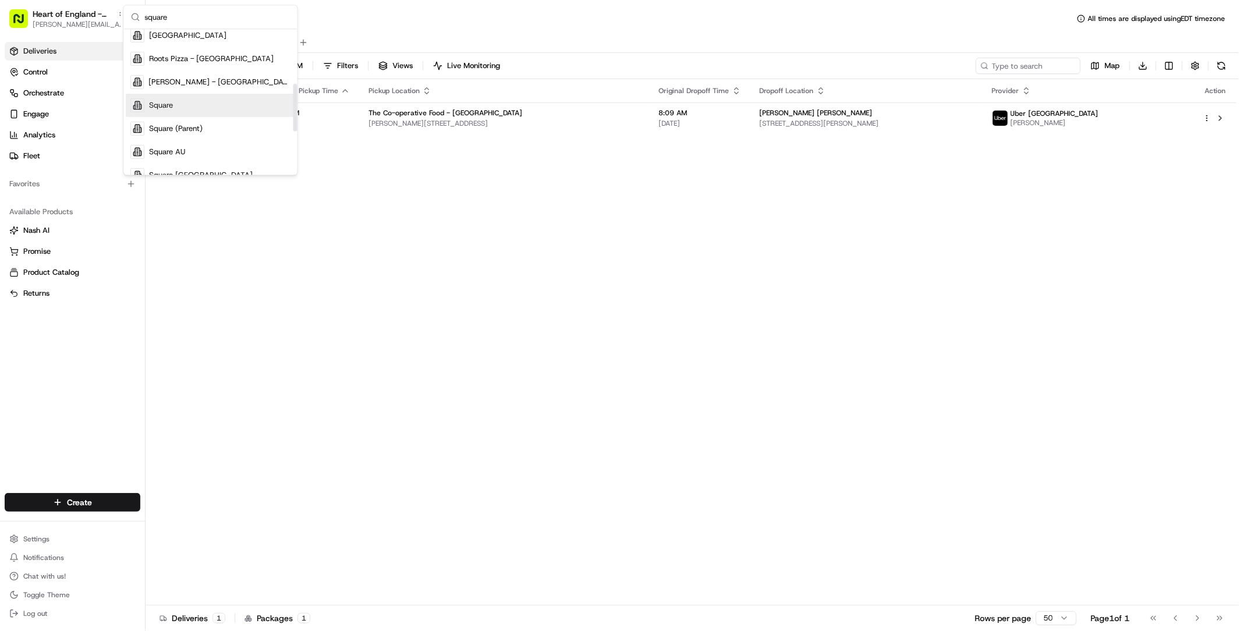 This screenshot has width=1239, height=631. What do you see at coordinates (72, 156) in the screenshot?
I see `button: Fleet` at bounding box center [72, 156].